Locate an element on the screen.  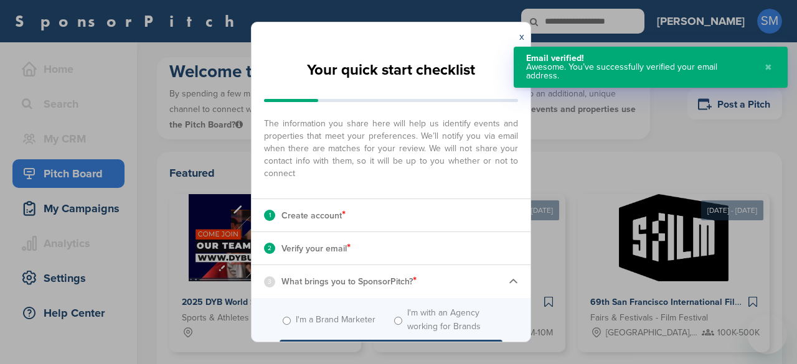
span: The information you share here will help us identify events and properties that meet your prefere... is located at coordinates (391, 146).